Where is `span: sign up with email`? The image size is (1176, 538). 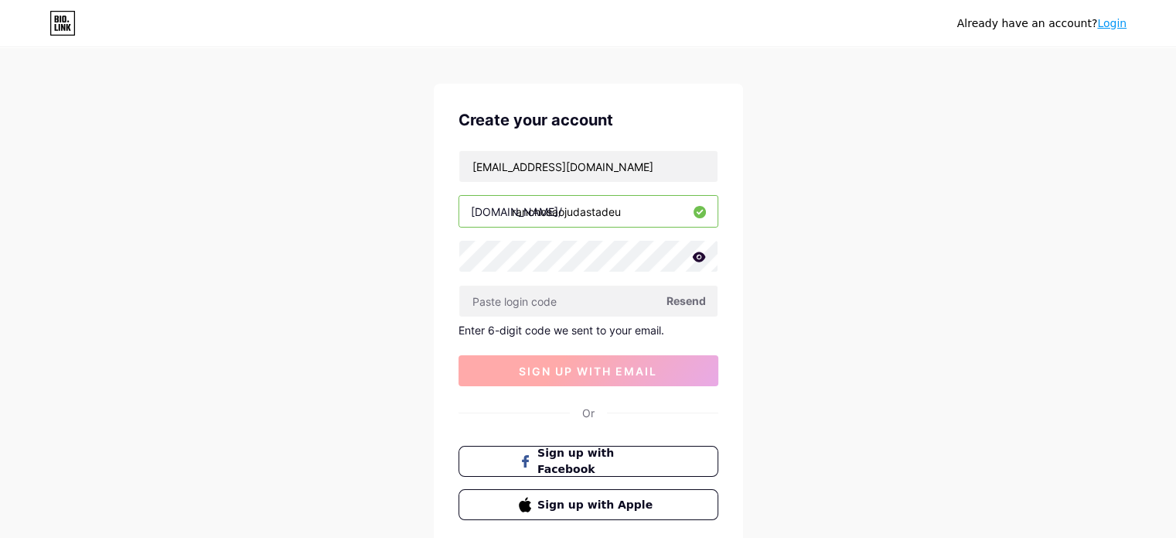 span: sign up with email is located at coordinates (588, 370).